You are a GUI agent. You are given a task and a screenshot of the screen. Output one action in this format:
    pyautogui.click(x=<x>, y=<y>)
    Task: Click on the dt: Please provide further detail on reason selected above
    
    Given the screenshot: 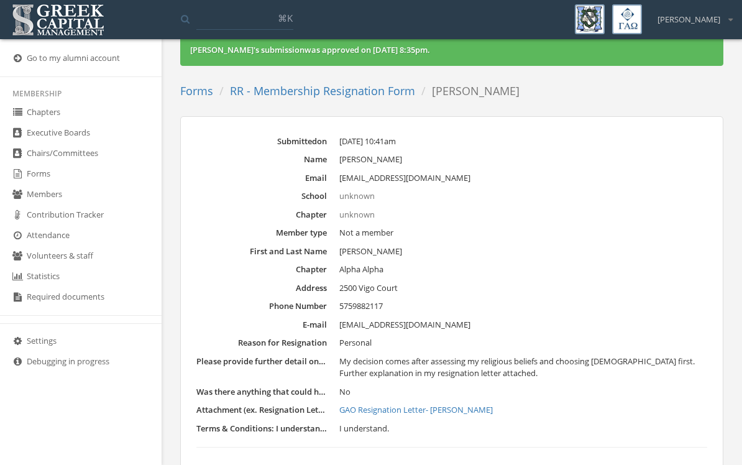 What is the action you would take?
    pyautogui.click(x=262, y=361)
    